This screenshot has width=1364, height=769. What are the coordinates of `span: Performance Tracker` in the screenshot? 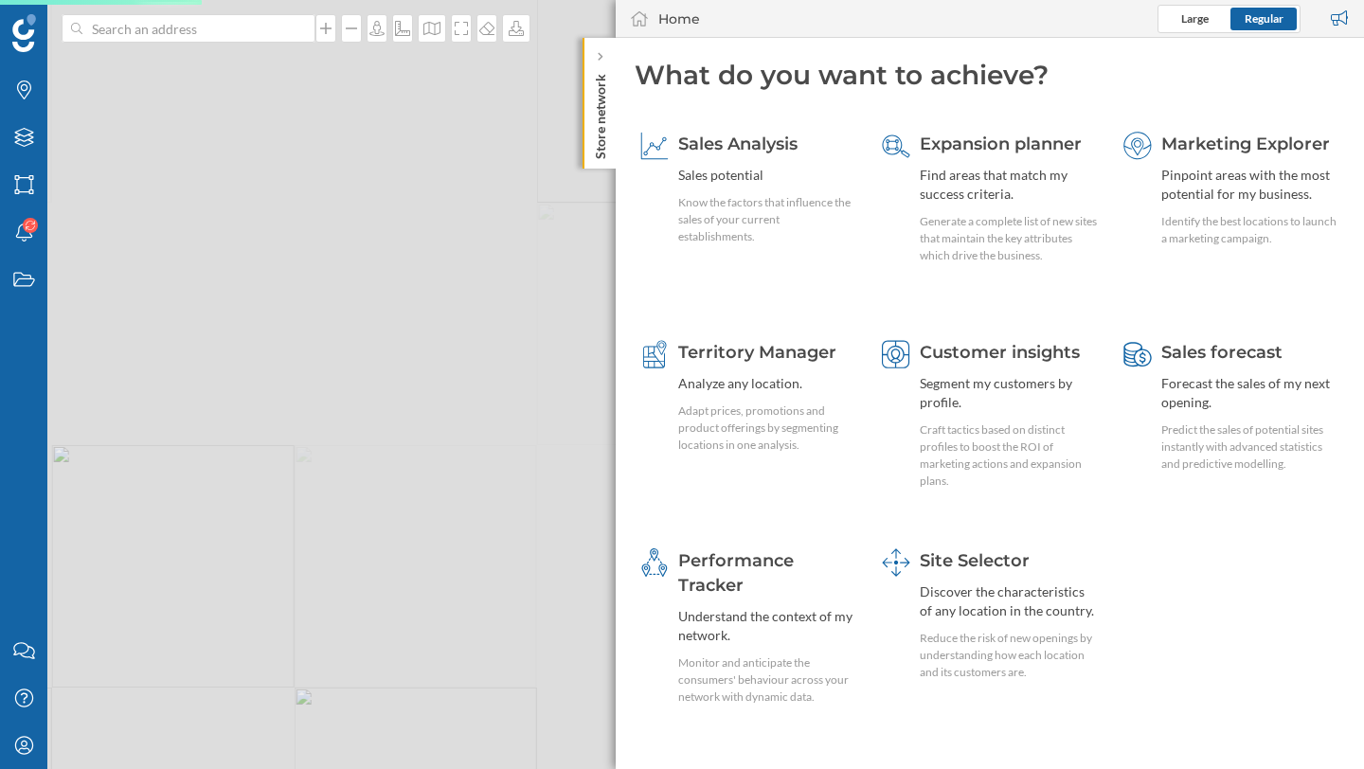 It's located at (736, 573).